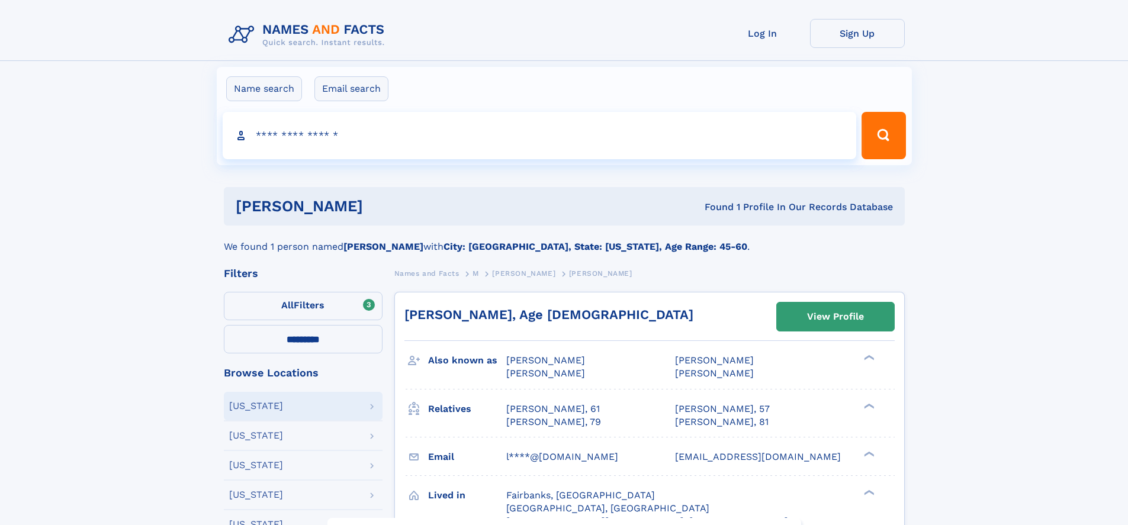  Describe the element at coordinates (303, 274) in the screenshot. I see `div: Filters` at that location.